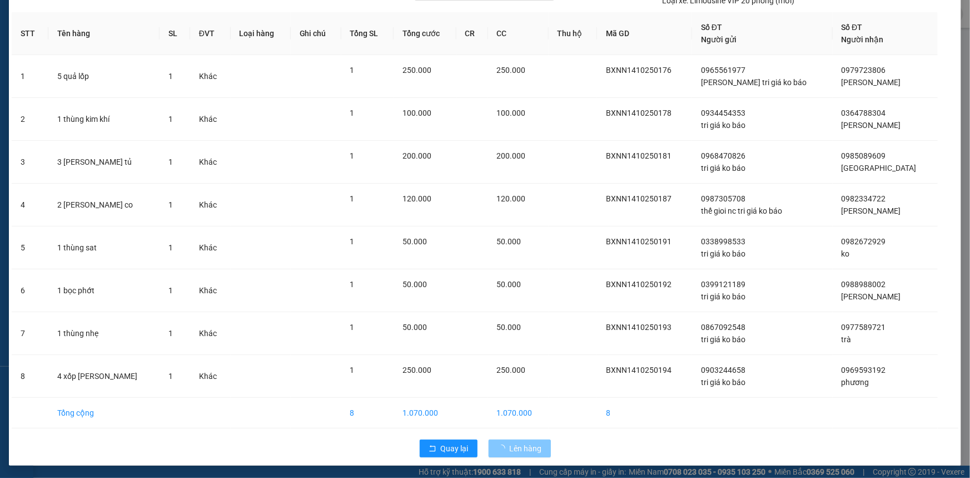 The height and width of the screenshot is (478, 970). Describe the element at coordinates (210, 33) in the screenshot. I see `th: ĐVT` at that location.